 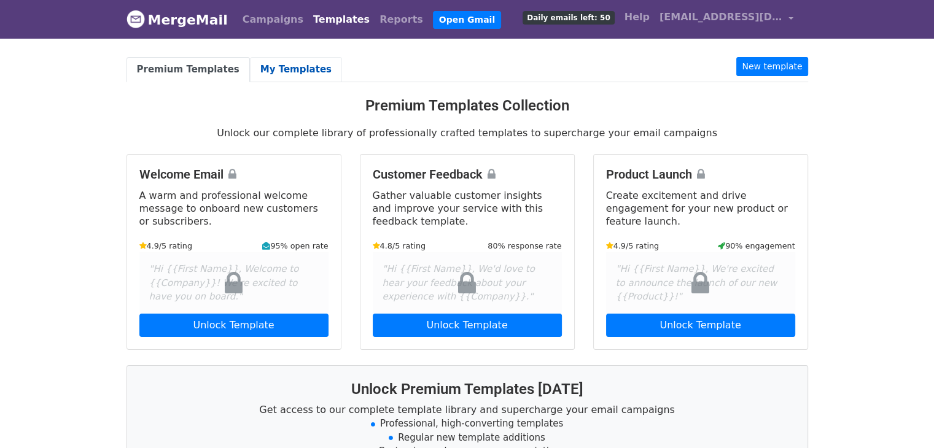 I want to click on p: Gather valuable customer insights and improve your service with this feedback template., so click(x=467, y=208).